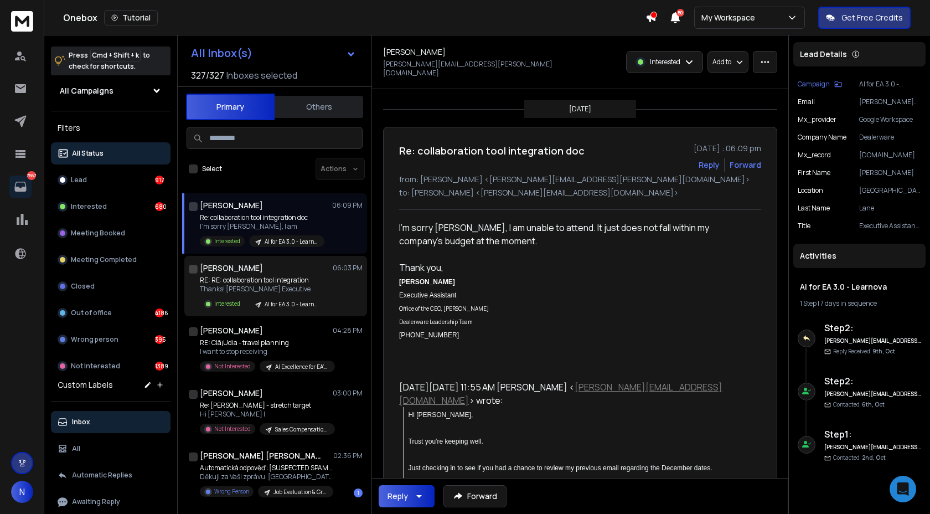 This screenshot has height=514, width=930. I want to click on button: All, so click(111, 449).